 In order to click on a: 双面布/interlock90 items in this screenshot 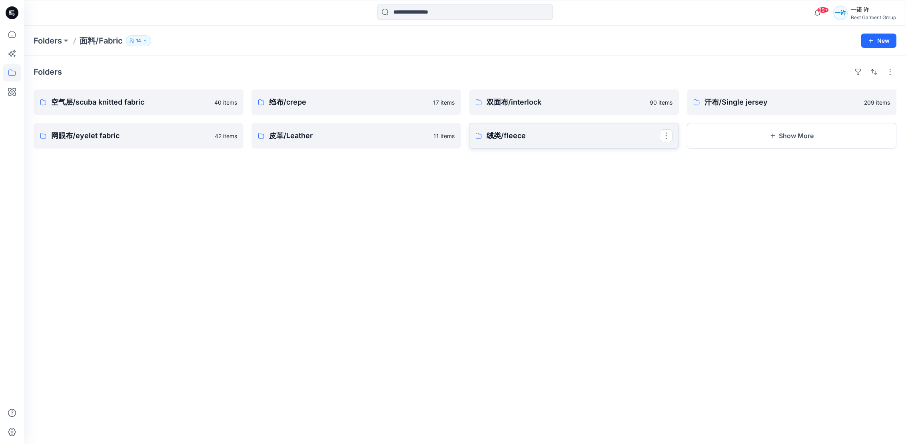, I will do `click(574, 102)`.